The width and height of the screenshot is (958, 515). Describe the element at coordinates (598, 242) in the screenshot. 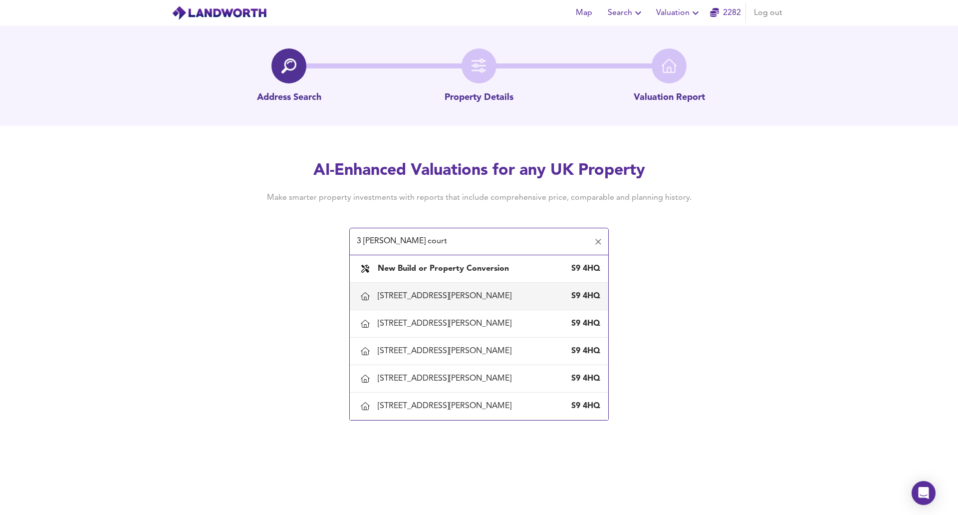

I see `button: Clear` at that location.